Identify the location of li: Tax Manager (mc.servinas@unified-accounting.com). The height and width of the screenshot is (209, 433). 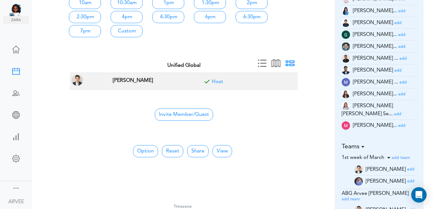
(380, 110).